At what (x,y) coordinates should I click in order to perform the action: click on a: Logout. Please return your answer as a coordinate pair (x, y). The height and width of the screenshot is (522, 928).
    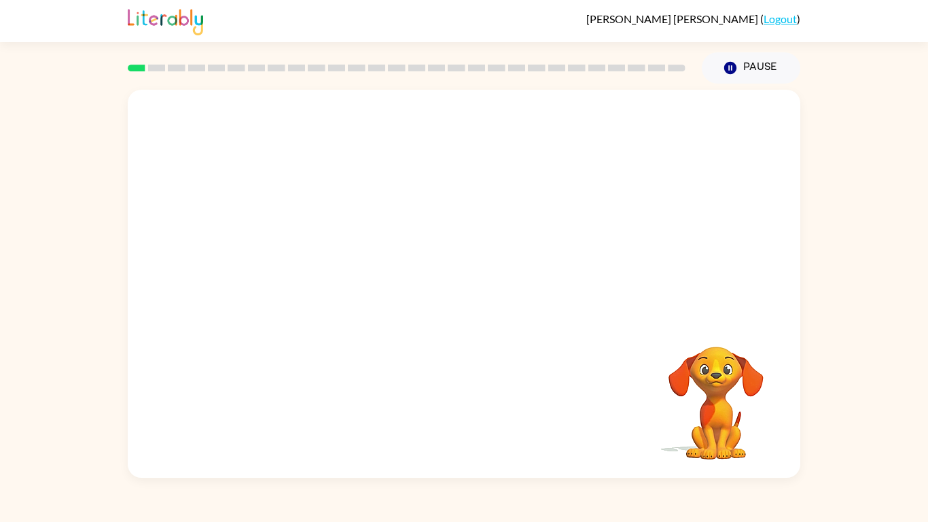
    Looking at the image, I should click on (780, 18).